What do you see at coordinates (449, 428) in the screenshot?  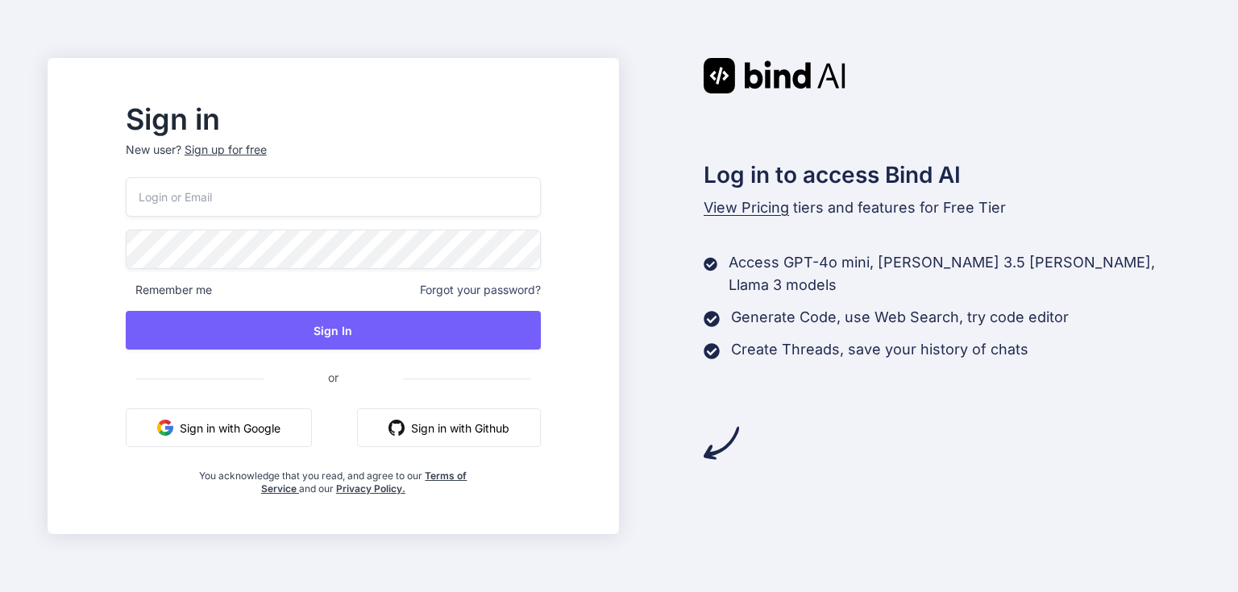 I see `button: Sign in with Github` at bounding box center [449, 428].